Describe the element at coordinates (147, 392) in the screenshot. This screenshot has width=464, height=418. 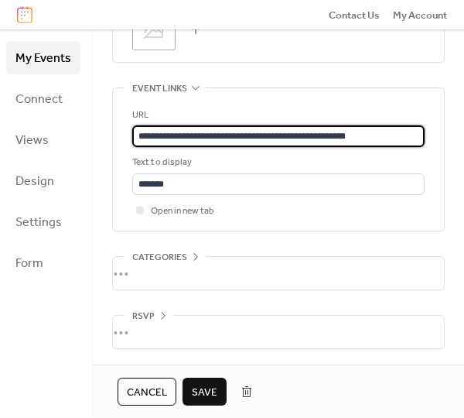
I see `span: Cancel` at that location.